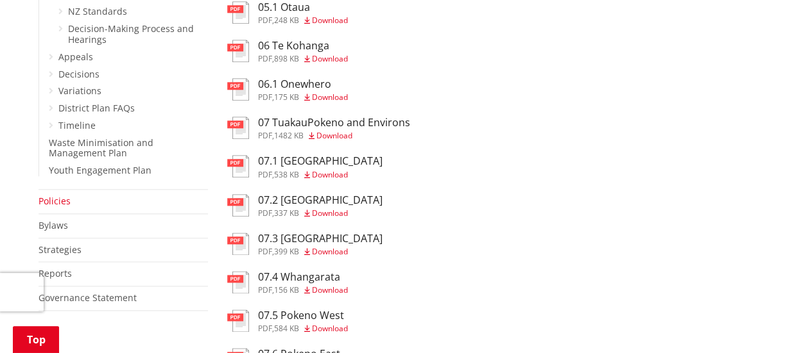 Image resolution: width=812 pixels, height=353 pixels. I want to click on a: Policies, so click(55, 201).